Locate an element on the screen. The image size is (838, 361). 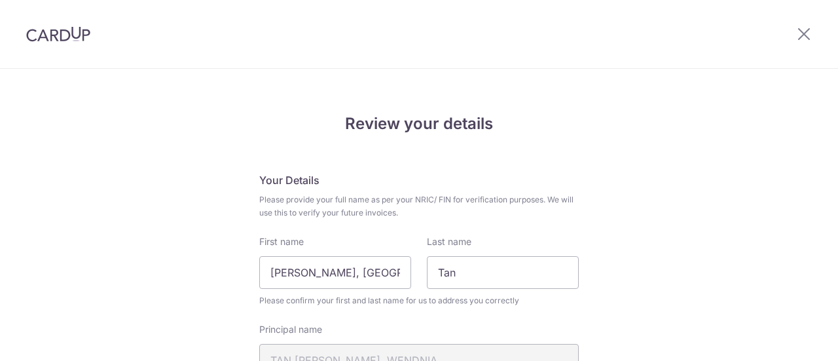
img: CardUp is located at coordinates (58, 34).